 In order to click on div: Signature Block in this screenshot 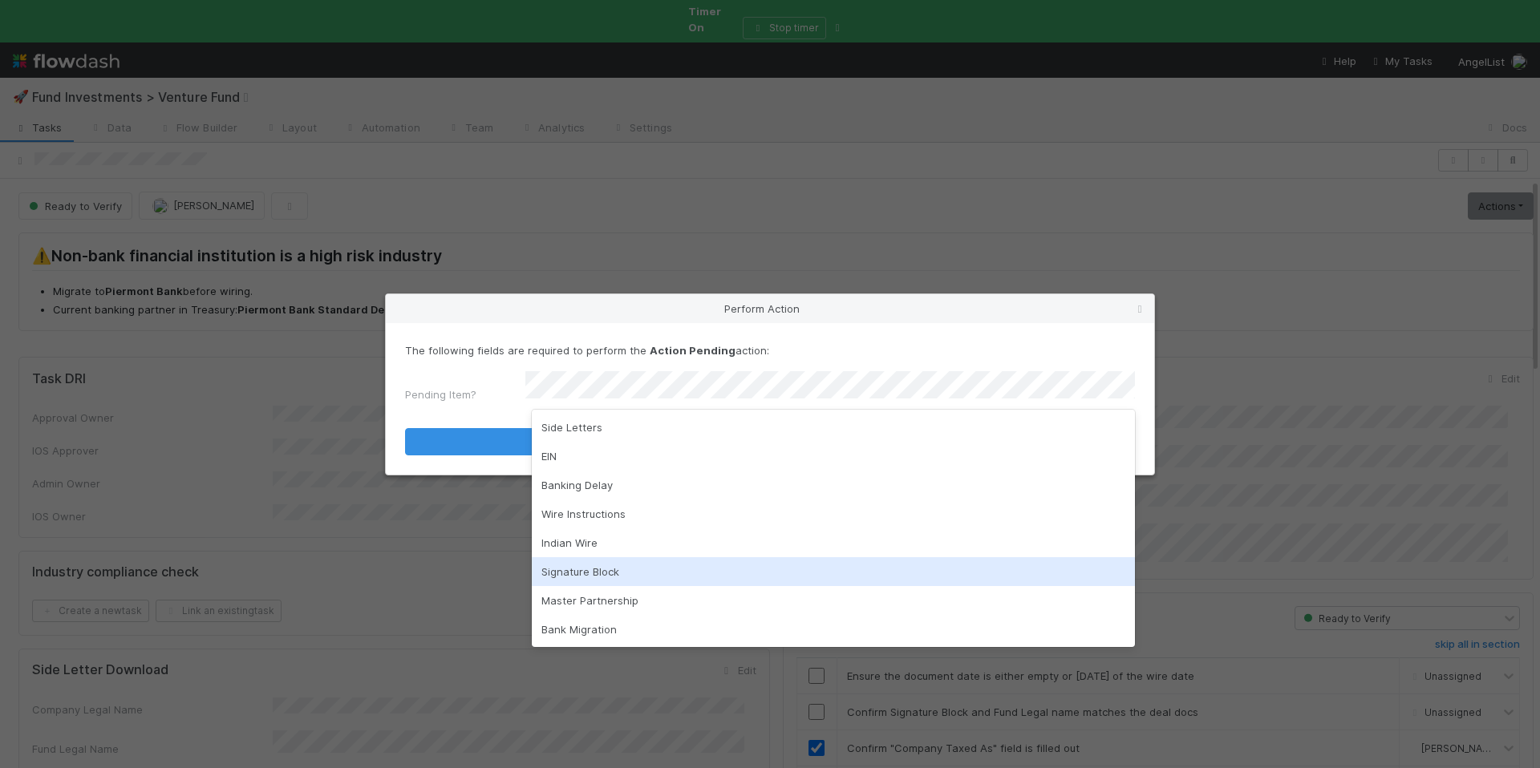, I will do `click(833, 572)`.